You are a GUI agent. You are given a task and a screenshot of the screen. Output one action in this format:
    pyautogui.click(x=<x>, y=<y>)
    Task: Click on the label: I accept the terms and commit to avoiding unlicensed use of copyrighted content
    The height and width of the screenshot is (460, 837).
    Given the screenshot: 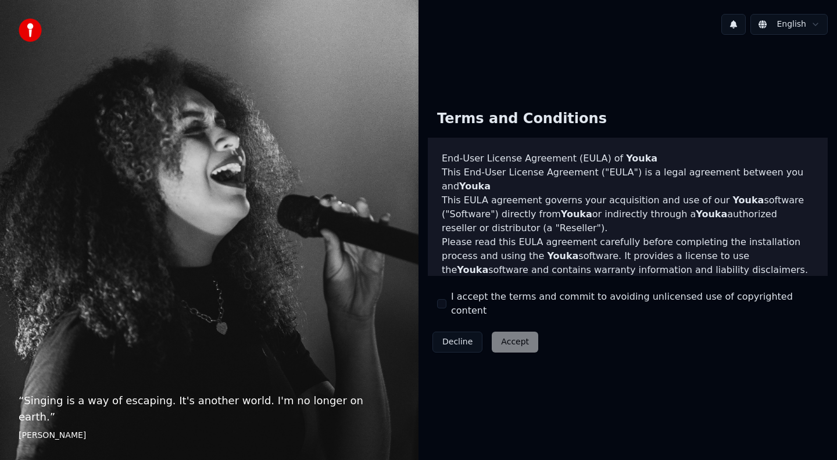 What is the action you would take?
    pyautogui.click(x=635, y=304)
    